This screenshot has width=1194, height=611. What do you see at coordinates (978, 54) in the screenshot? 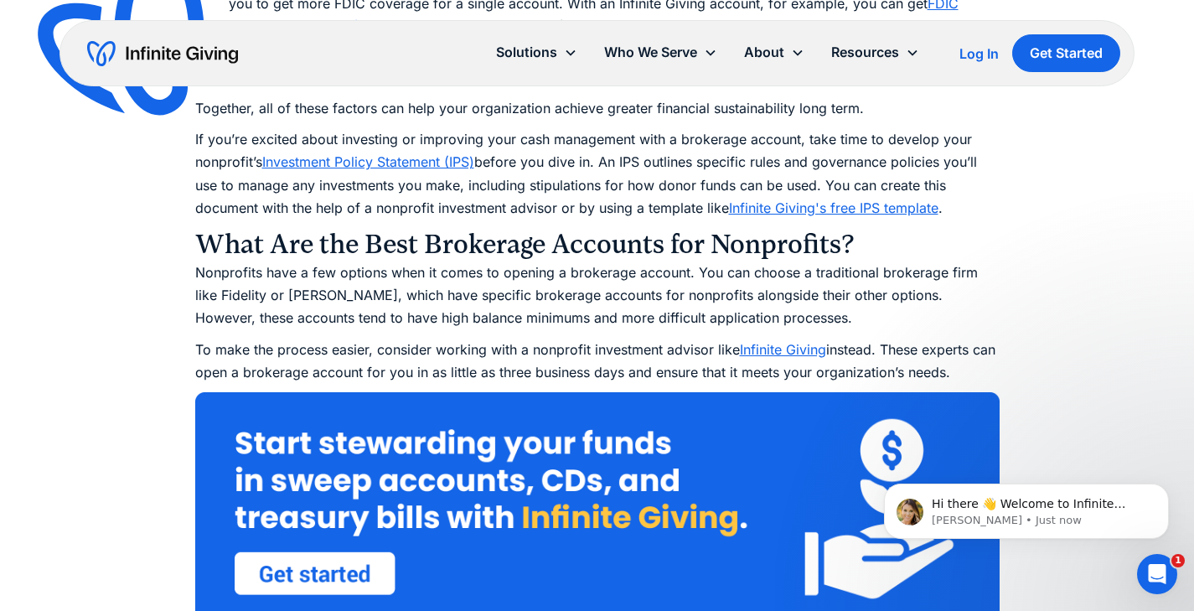
I see `a: Log In` at bounding box center [978, 54].